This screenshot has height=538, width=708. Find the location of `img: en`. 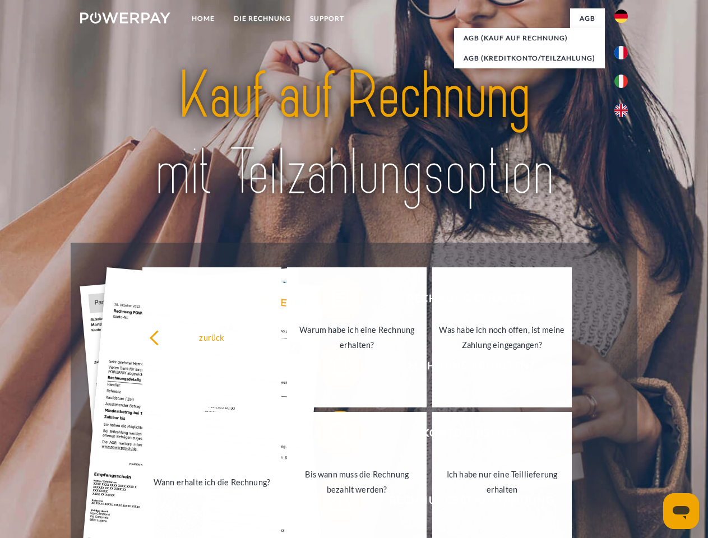

img: en is located at coordinates (621, 110).